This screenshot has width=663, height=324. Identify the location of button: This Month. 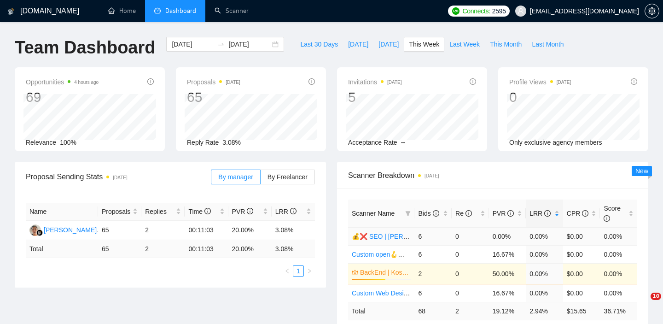
(506, 44).